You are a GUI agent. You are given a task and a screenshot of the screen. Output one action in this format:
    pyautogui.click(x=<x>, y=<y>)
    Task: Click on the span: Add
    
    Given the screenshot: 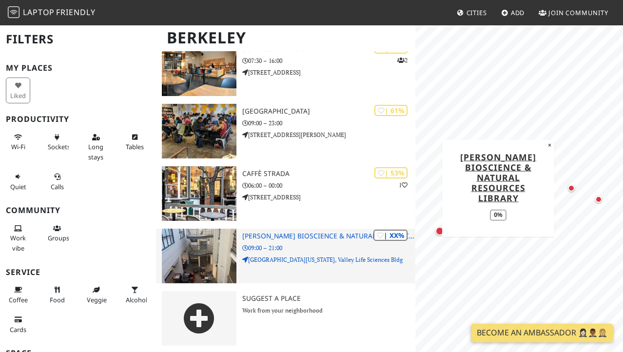 What is the action you would take?
    pyautogui.click(x=517, y=13)
    